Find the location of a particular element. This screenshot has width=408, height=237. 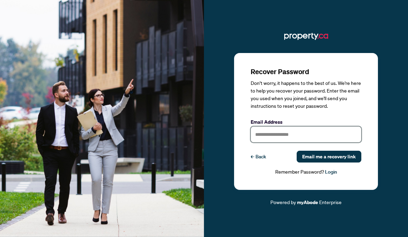

span: Powered by is located at coordinates (283, 202).